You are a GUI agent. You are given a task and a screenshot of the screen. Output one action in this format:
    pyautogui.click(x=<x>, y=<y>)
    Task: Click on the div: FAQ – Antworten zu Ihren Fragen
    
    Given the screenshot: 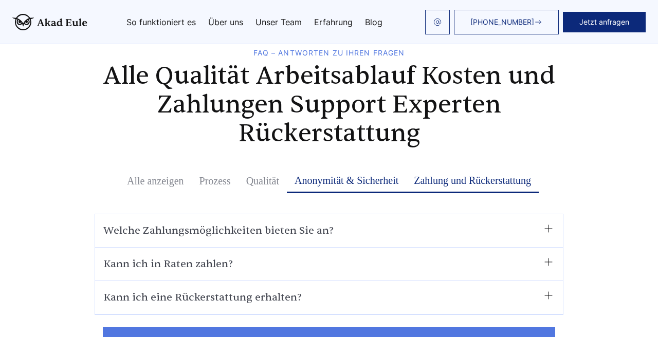 What is the action you would take?
    pyautogui.click(x=329, y=53)
    